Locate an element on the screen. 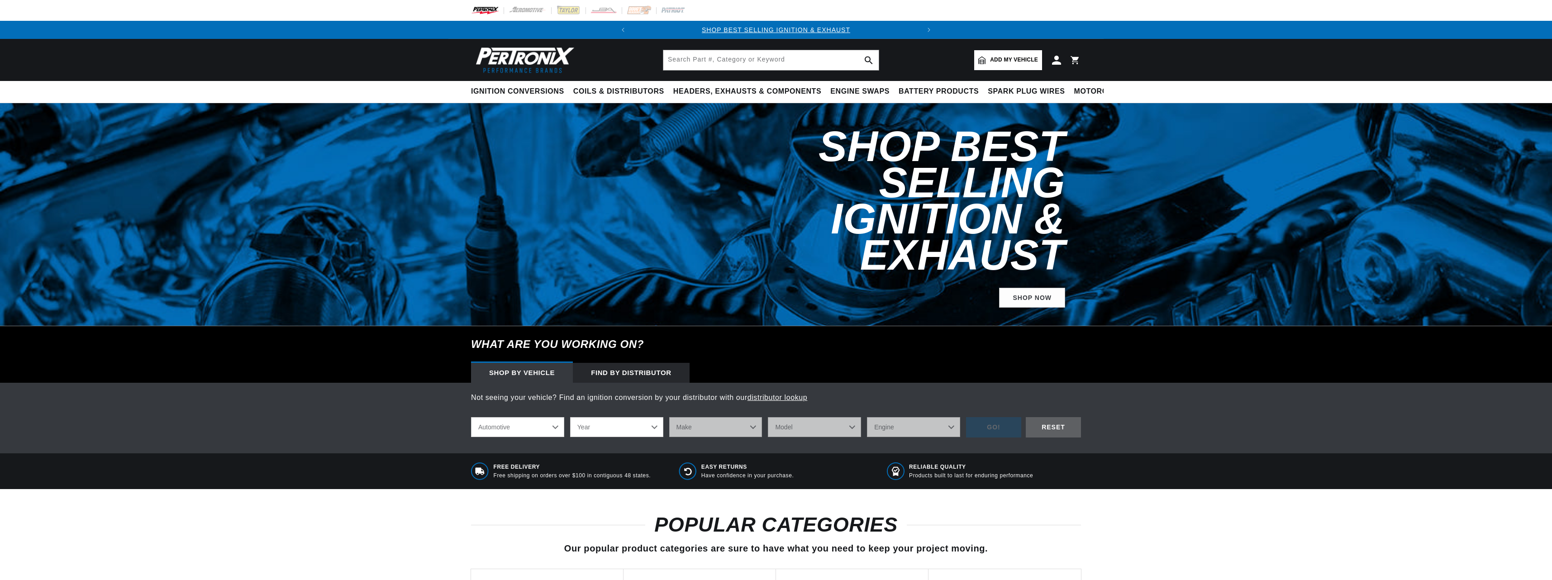 This screenshot has width=1552, height=580. div: RESET is located at coordinates (1054, 427).